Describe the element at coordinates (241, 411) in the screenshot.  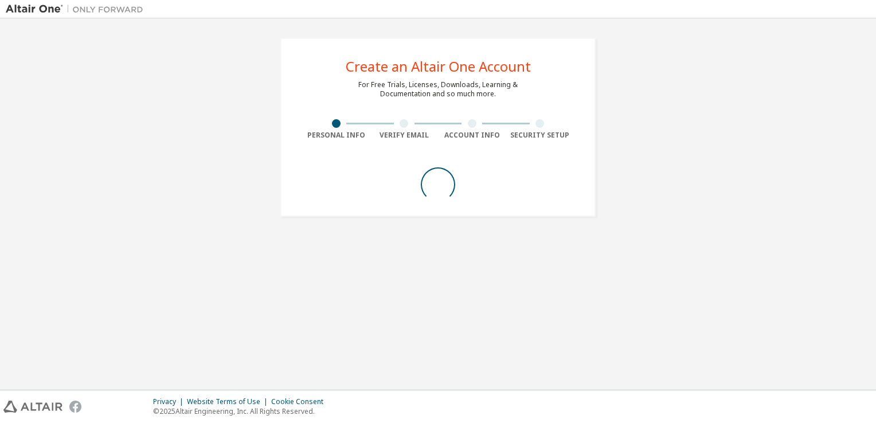
I see `p: © 2025 Altair Engineering, Inc. All Rights Reserved.` at that location.